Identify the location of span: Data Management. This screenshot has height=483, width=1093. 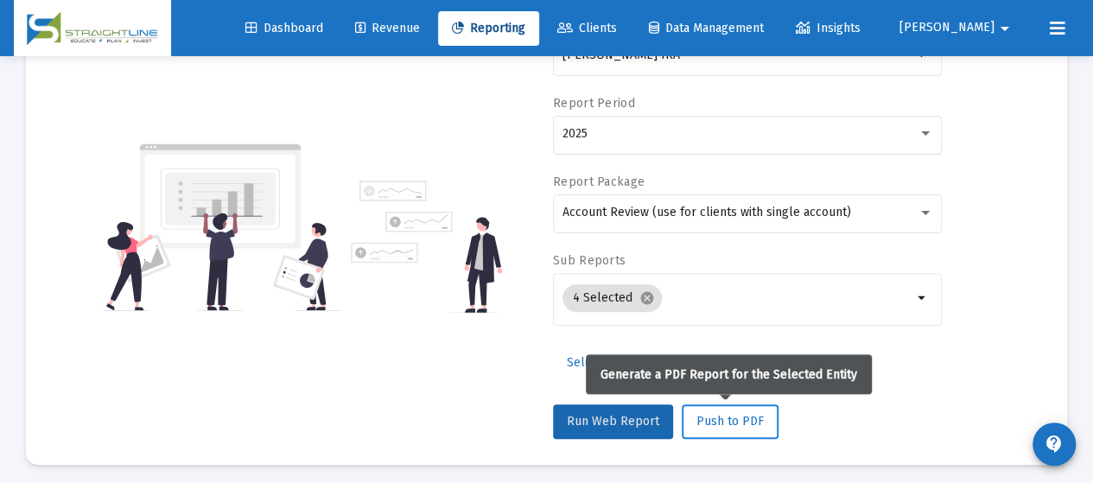
(706, 28).